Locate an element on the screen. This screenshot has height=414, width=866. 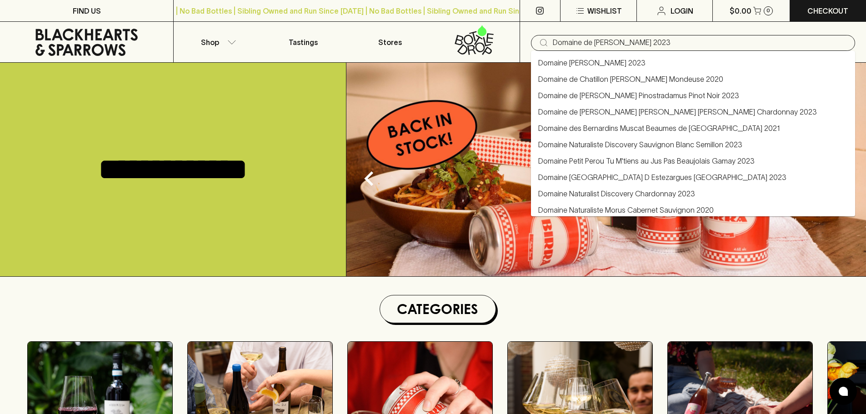
h1: Categories is located at coordinates (438, 309).